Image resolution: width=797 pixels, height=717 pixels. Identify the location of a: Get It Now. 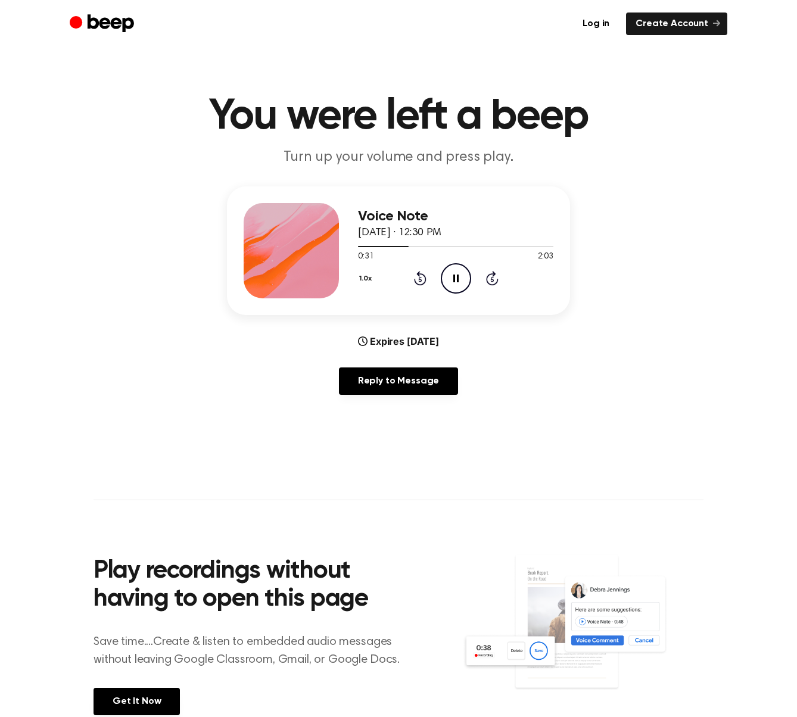
(136, 701).